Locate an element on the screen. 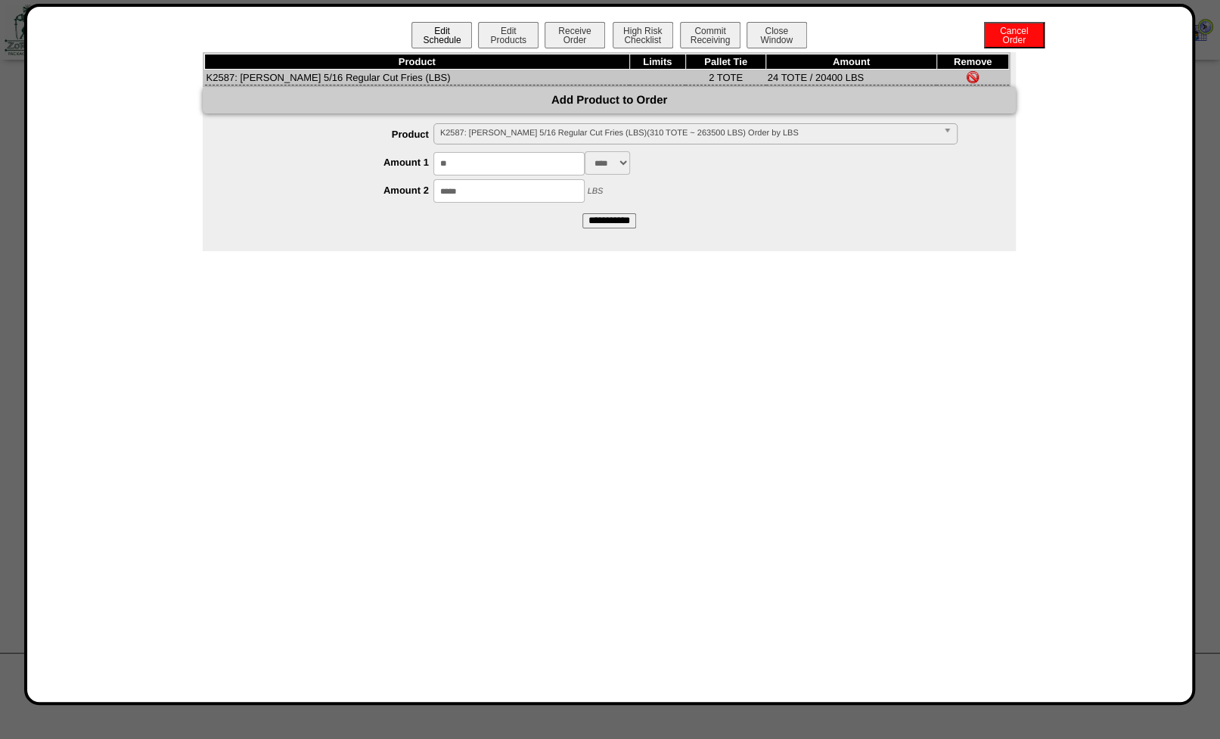 The width and height of the screenshot is (1220, 739). button: ReceiveOrder is located at coordinates (575, 35).